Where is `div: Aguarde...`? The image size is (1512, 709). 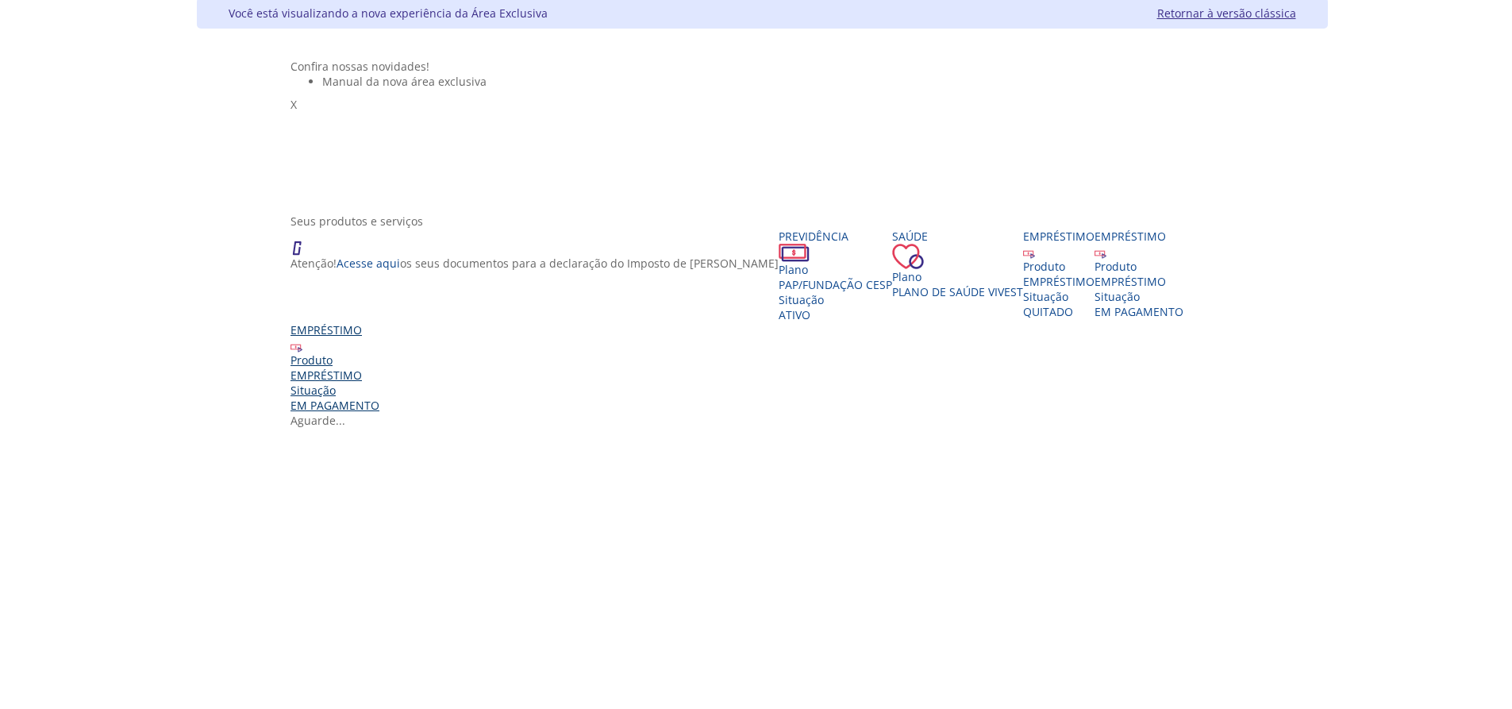
div: Aguarde... is located at coordinates (762, 420).